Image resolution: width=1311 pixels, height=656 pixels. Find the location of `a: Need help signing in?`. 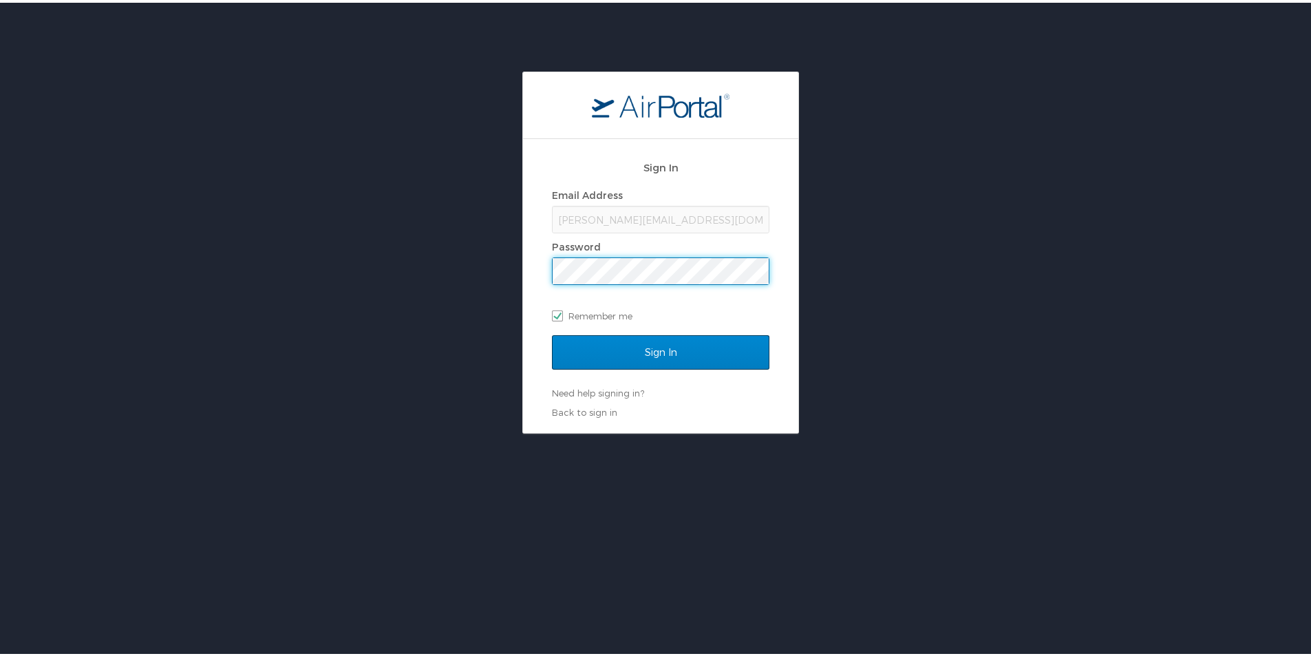

a: Need help signing in? is located at coordinates (598, 390).